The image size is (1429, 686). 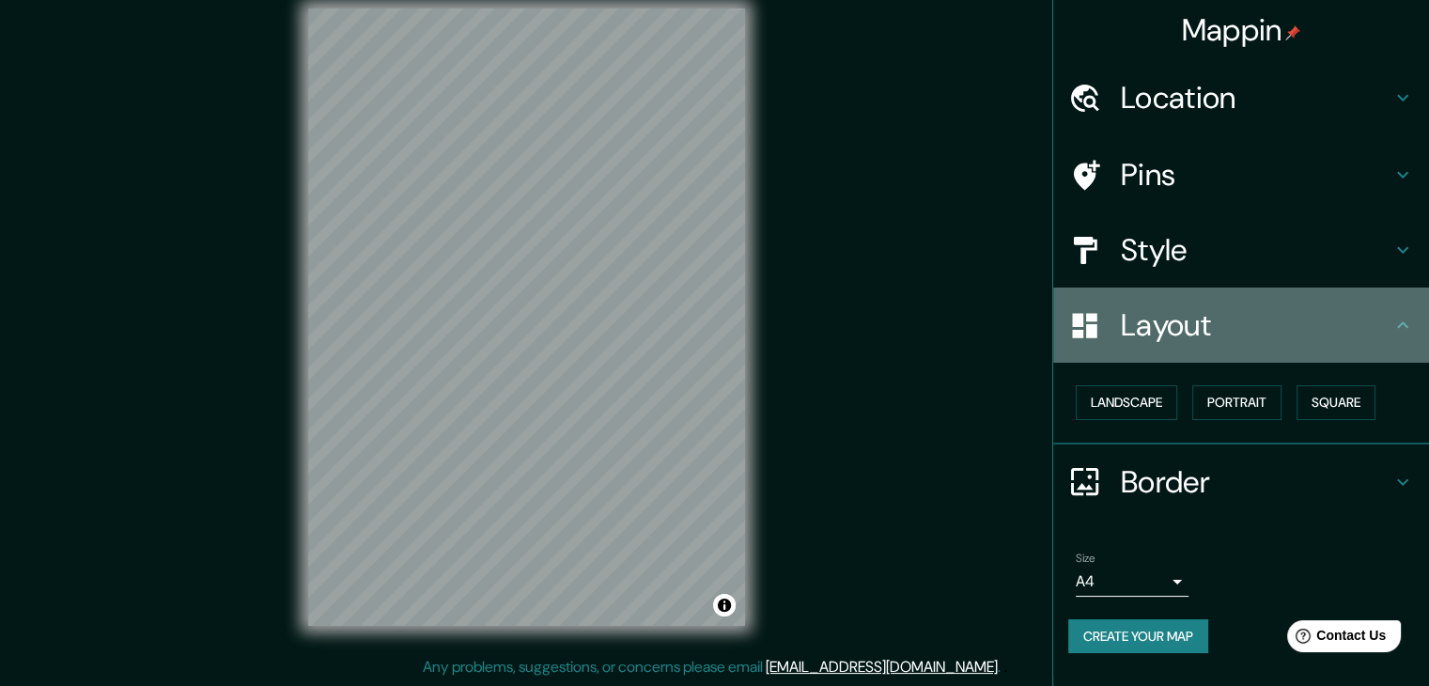 What do you see at coordinates (711, 667) in the screenshot?
I see `p: Any problems, suggestions, or concerns please email .` at bounding box center [711, 667].